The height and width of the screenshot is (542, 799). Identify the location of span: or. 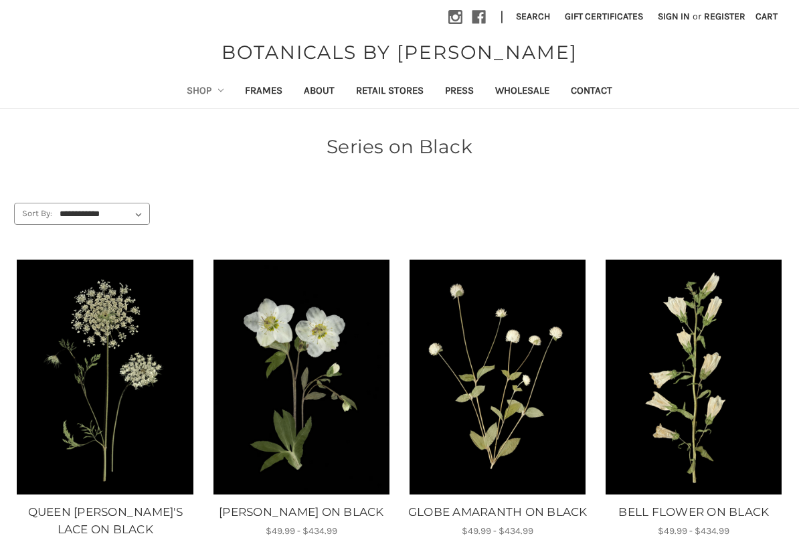
(697, 16).